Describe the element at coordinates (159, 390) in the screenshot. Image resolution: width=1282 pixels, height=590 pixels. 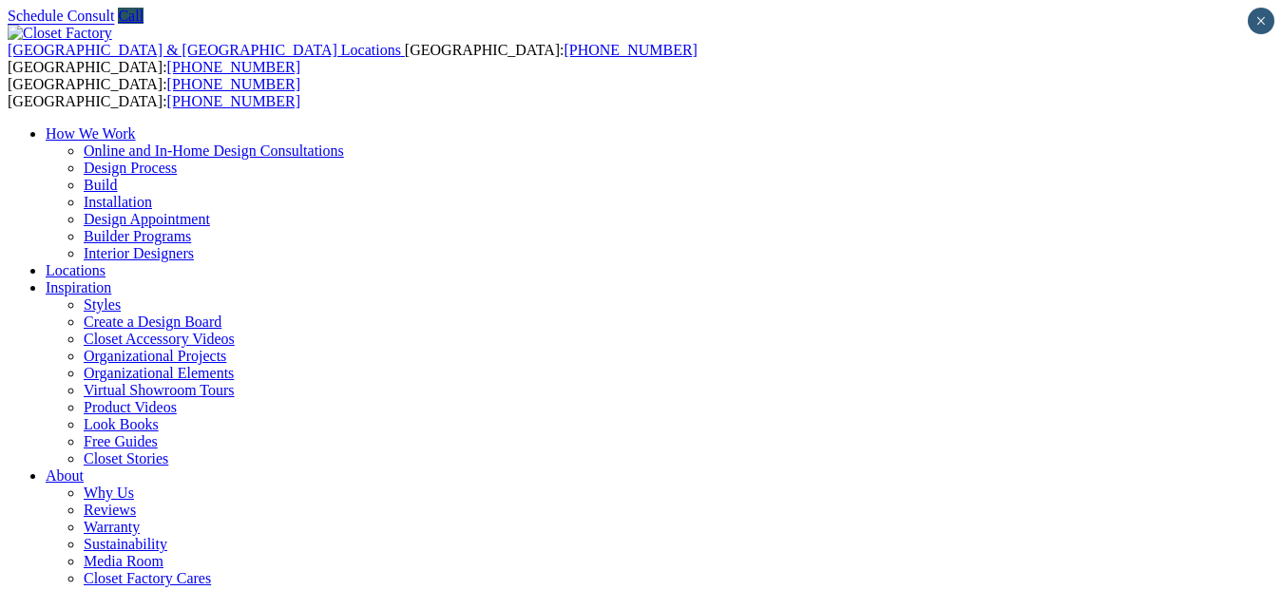
I see `a: Virtual Showroom Tours` at that location.